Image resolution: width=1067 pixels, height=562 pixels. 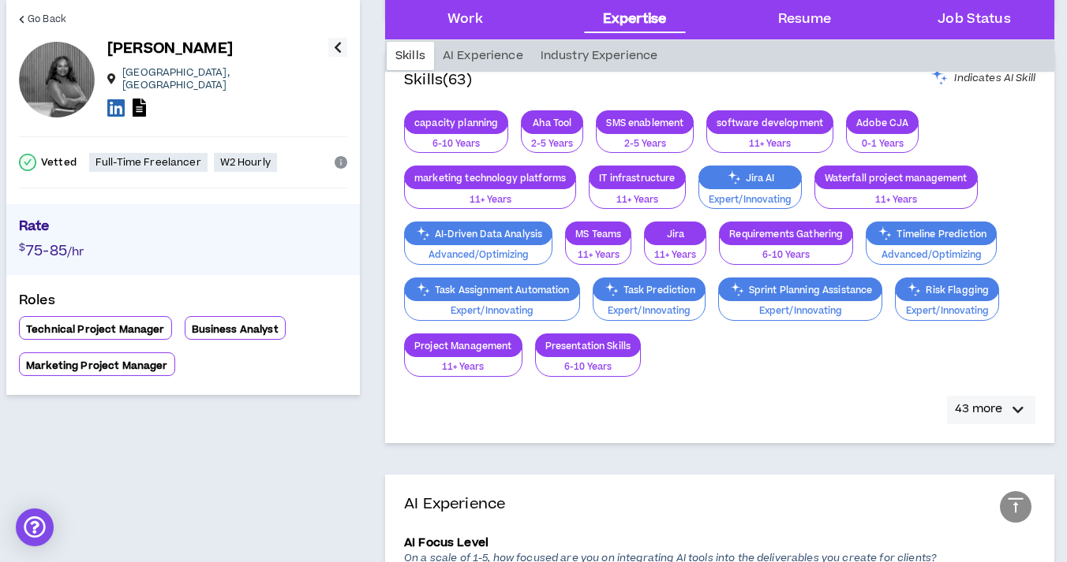 What do you see at coordinates (465, 20) in the screenshot?
I see `div: Work` at bounding box center [465, 20].